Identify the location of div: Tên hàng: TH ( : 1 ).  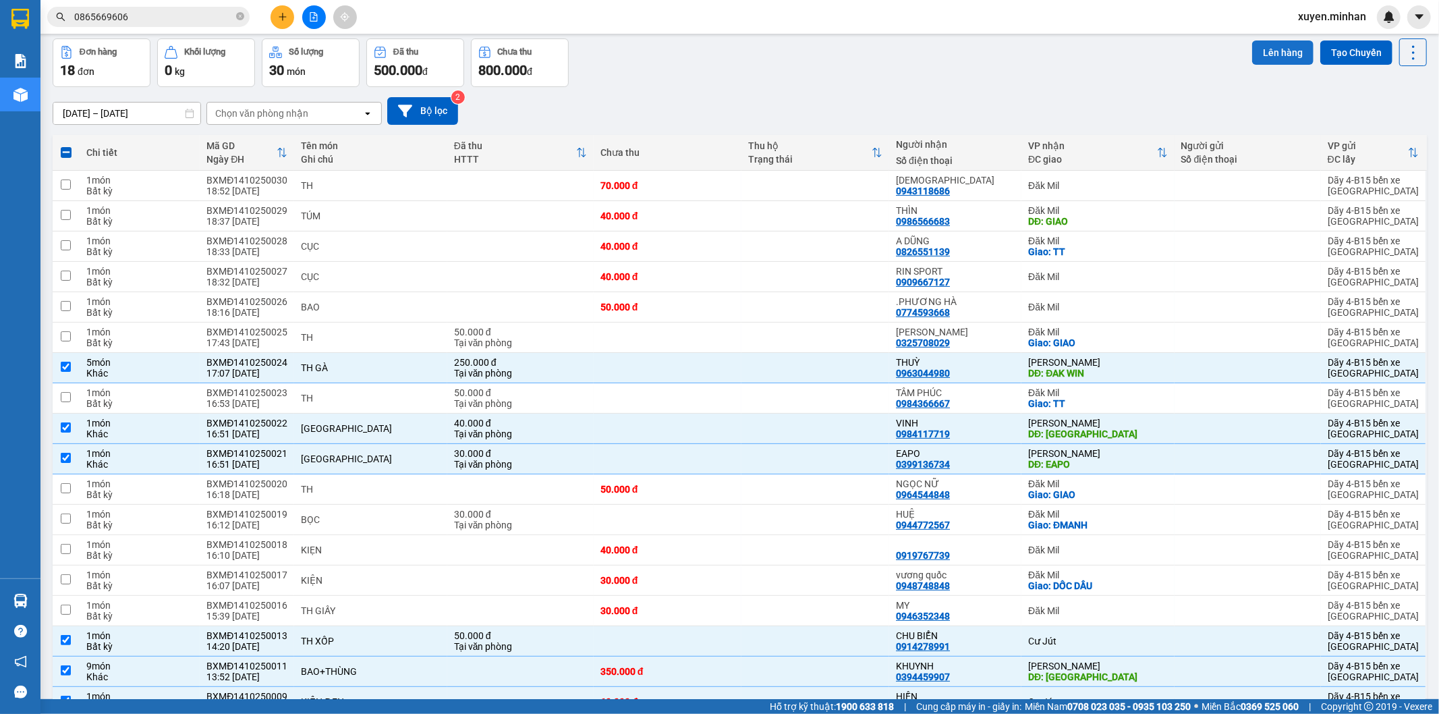
(159, 106).